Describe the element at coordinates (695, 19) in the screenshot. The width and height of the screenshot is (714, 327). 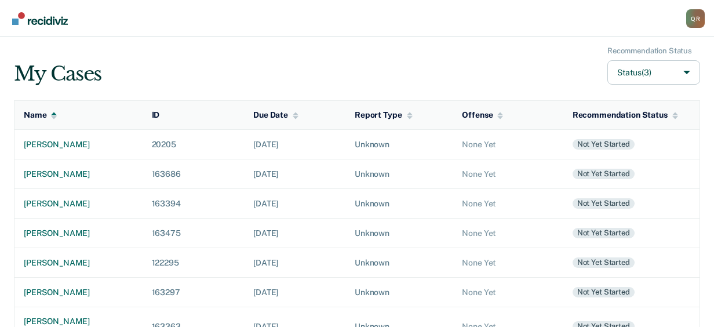
I see `button: Profile dropdown button` at that location.